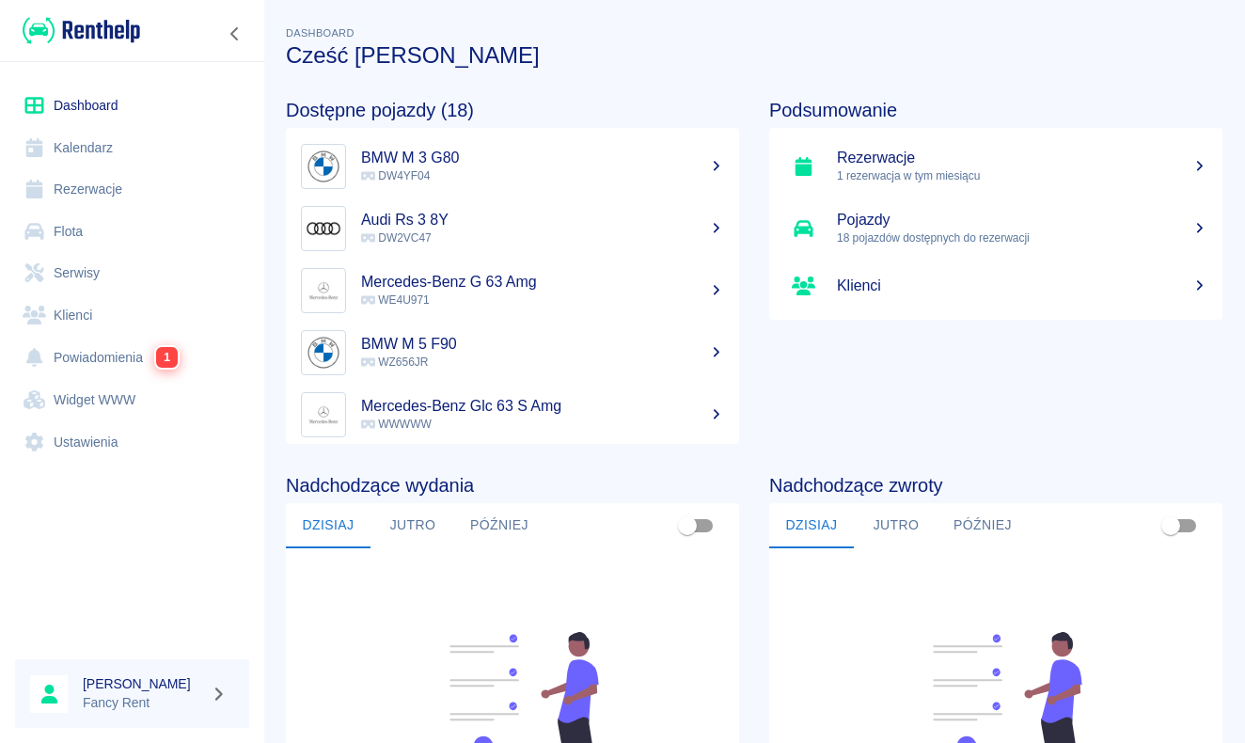 Image resolution: width=1245 pixels, height=743 pixels. I want to click on h5: BMW M 5 F90, so click(543, 344).